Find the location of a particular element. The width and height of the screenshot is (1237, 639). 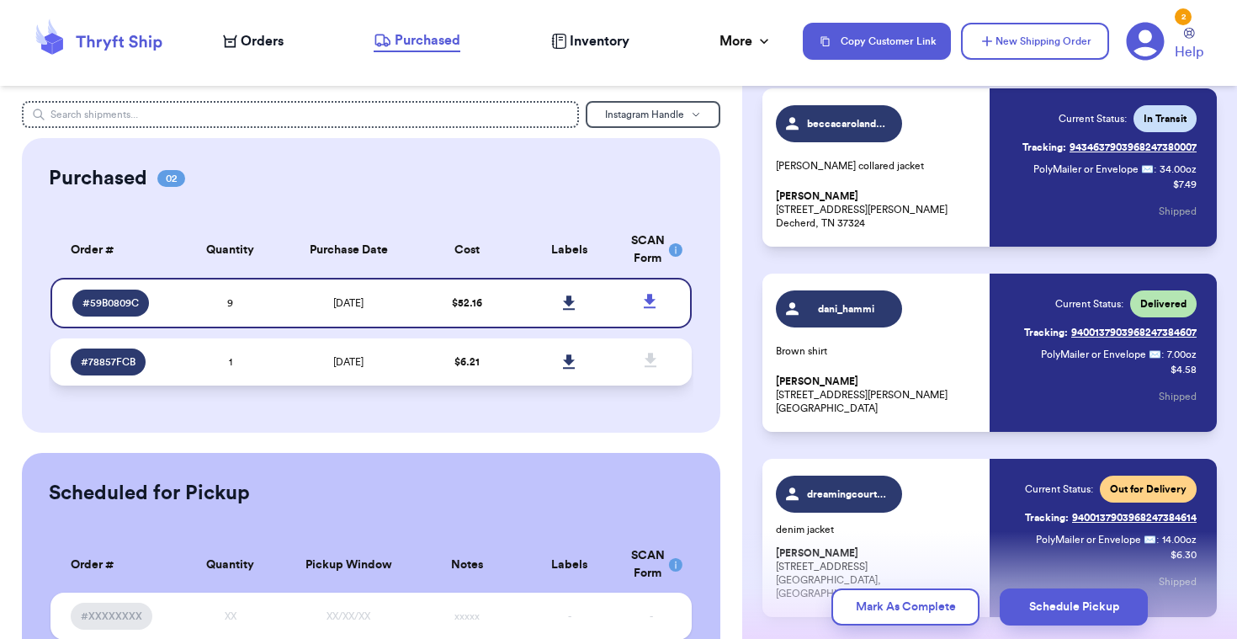

h2: Scheduled for Pickup is located at coordinates (149, 493).